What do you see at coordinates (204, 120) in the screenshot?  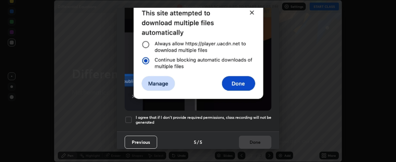 I see `h5: I agree that if I don't provide required permissions, class recording will not be generated` at bounding box center [204, 120].